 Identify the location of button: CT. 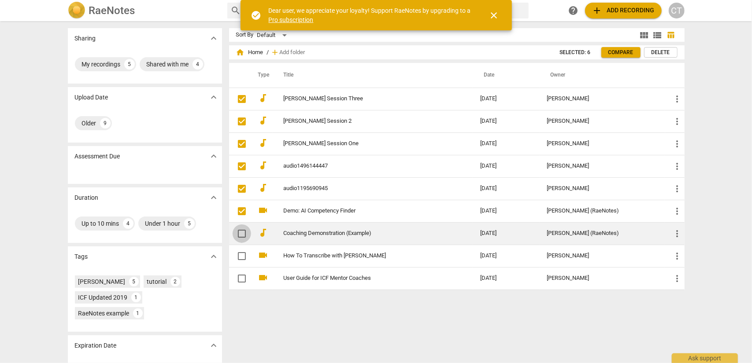
(676, 11).